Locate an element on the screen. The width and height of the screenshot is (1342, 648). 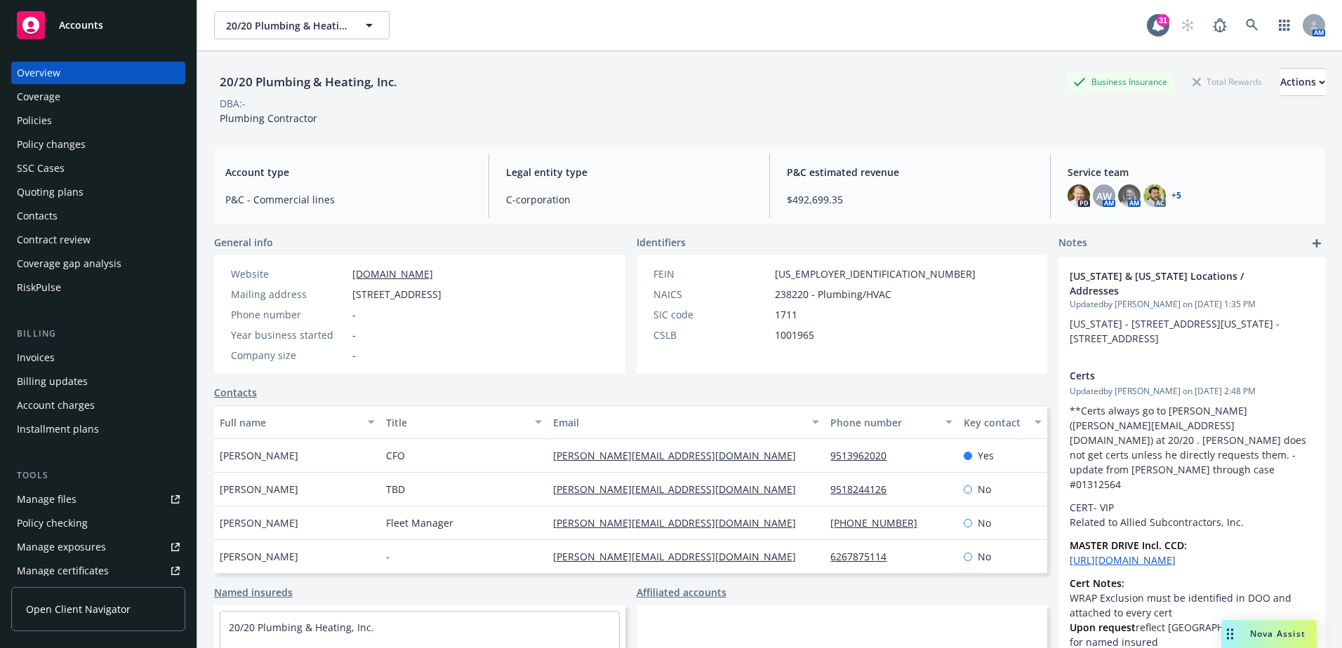
div: Policy changes is located at coordinates (51, 145).